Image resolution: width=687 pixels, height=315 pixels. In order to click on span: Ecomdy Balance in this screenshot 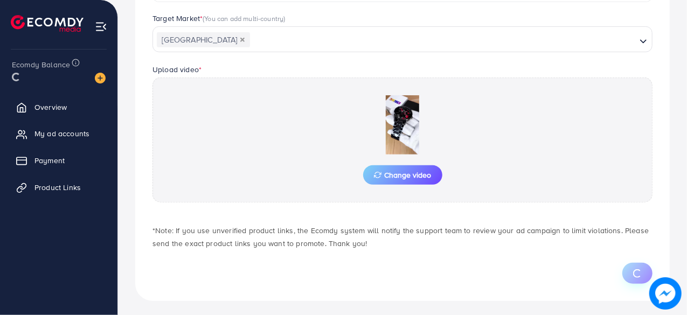, I will do `click(41, 65)`.